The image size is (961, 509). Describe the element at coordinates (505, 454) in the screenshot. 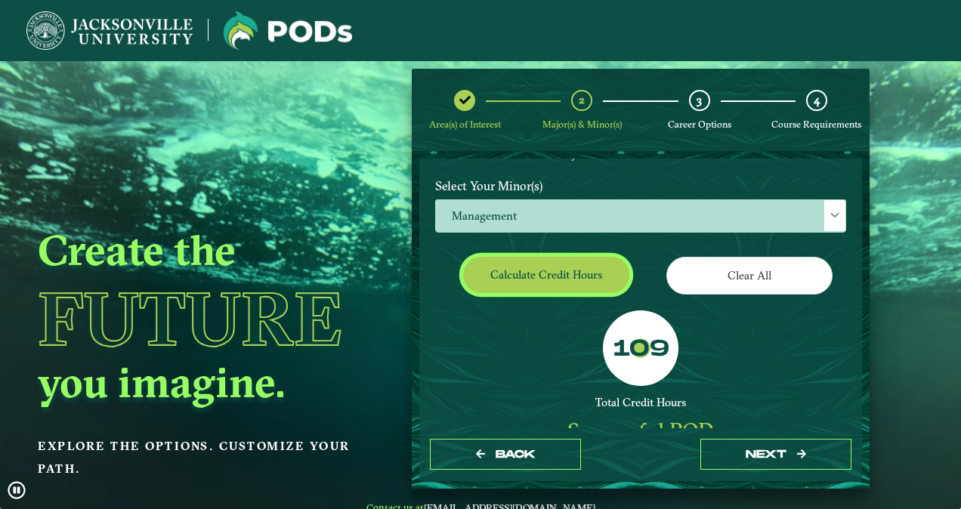

I see `button: Back` at that location.